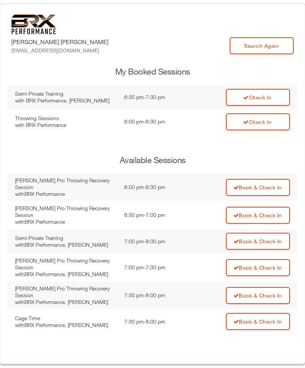 The width and height of the screenshot is (305, 368). What do you see at coordinates (66, 118) in the screenshot?
I see `div: Throwing Sessions` at bounding box center [66, 118].